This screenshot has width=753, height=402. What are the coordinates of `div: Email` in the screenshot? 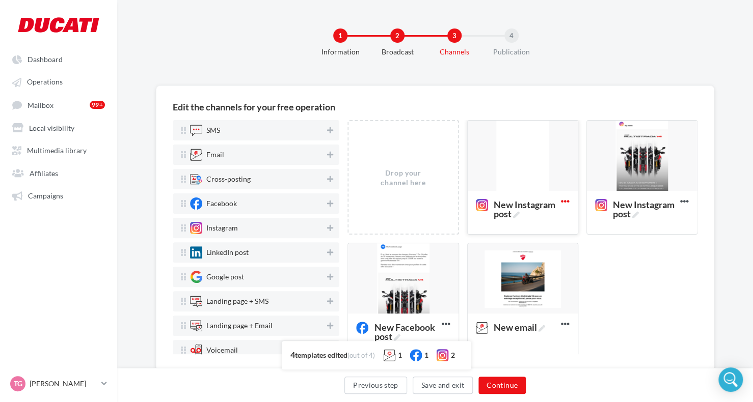 It's located at (215, 155).